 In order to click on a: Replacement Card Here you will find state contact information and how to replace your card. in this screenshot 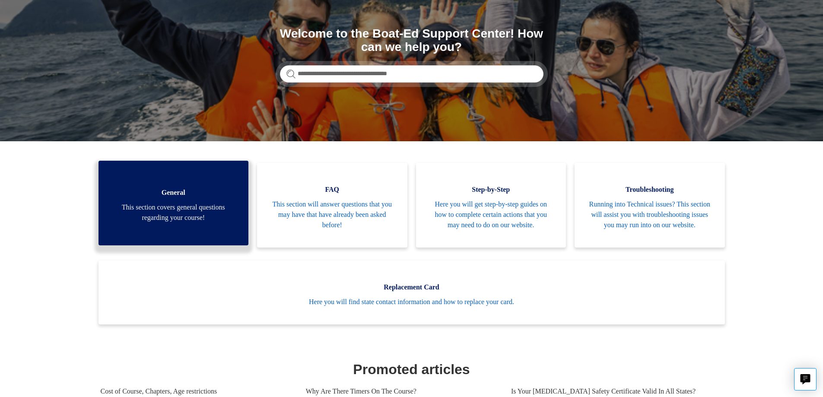, I will do `click(412, 292)`.